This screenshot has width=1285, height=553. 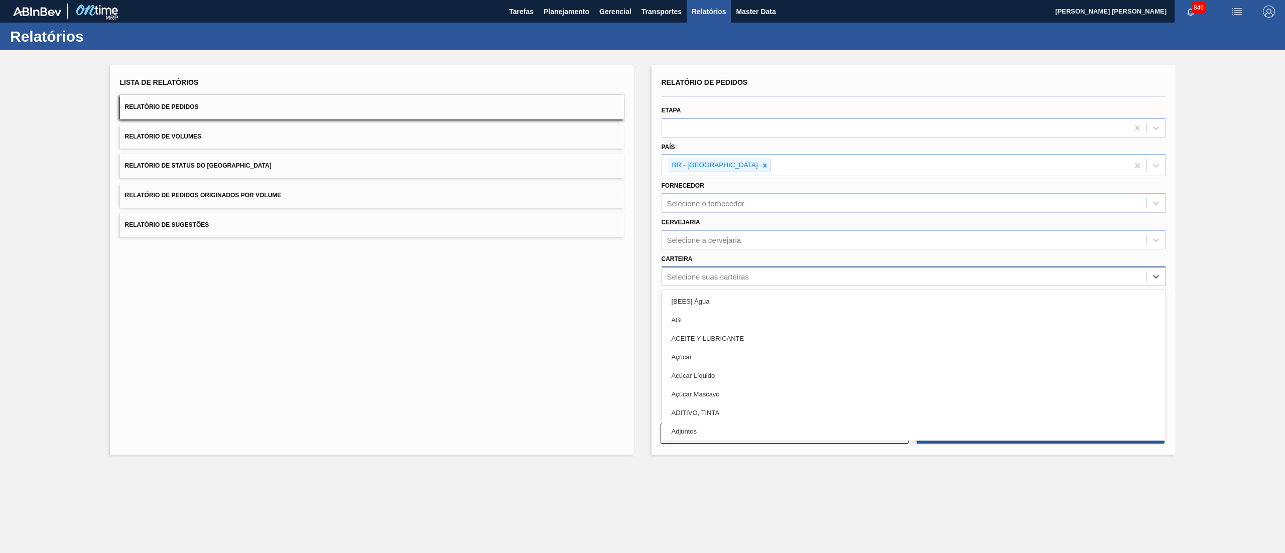 I want to click on div: Adjuntos, so click(x=914, y=431).